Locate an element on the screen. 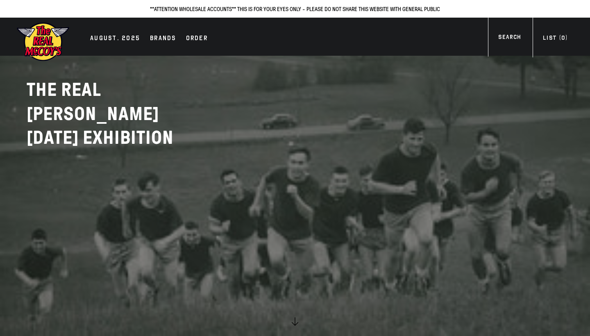 The height and width of the screenshot is (336, 590). img: mccoys-exhibition is located at coordinates (43, 42).